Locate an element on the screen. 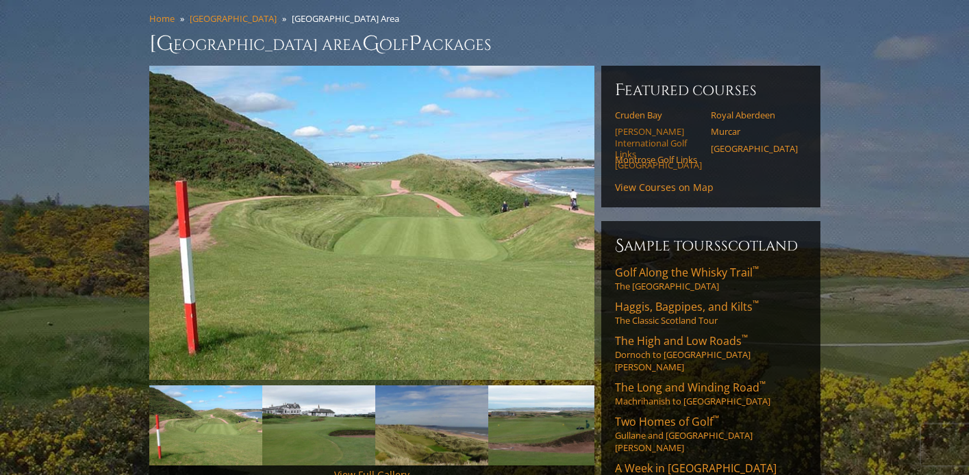  span: Haggis, Bagpipes, and Kilts is located at coordinates (687, 307).